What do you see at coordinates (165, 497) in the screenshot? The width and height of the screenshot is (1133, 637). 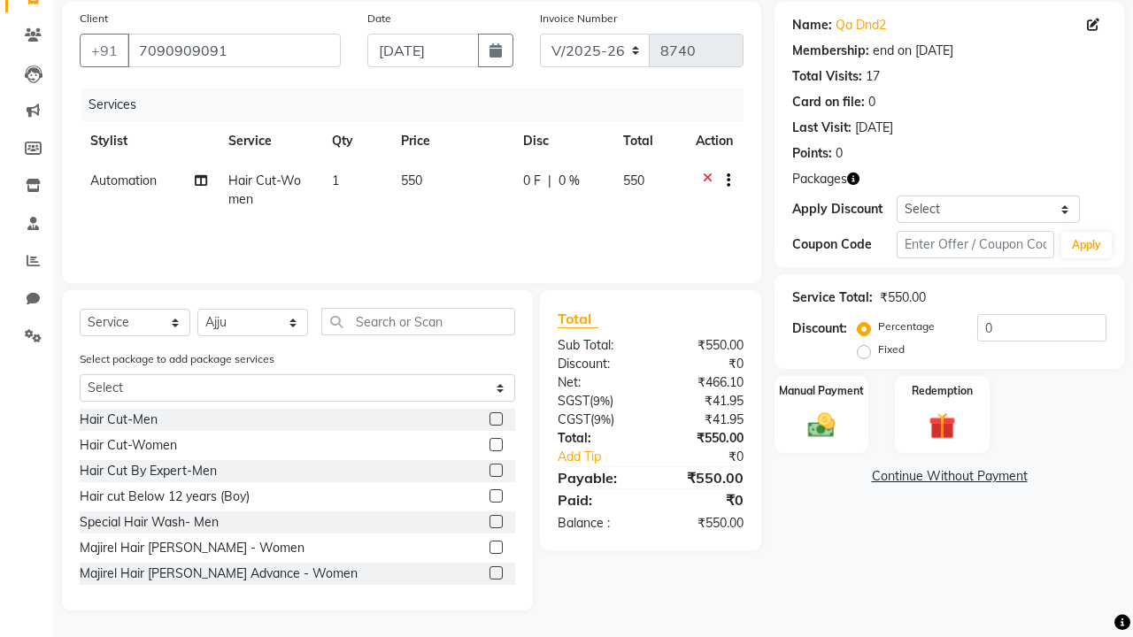 I see `div: Hair cut Below 12 years (Boy)` at bounding box center [165, 497].